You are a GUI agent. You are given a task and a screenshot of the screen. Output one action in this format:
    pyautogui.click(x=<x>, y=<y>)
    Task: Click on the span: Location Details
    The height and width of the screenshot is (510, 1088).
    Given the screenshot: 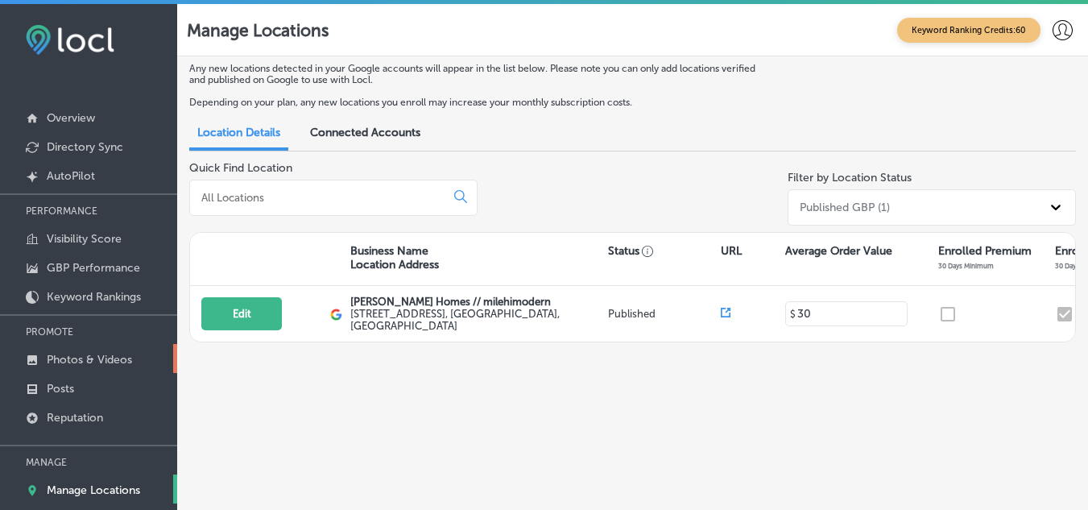 What is the action you would take?
    pyautogui.click(x=238, y=132)
    